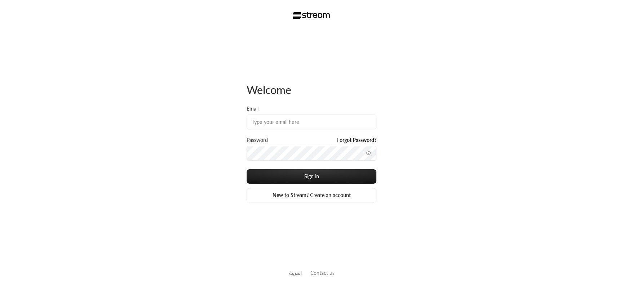 The image size is (623, 291). What do you see at coordinates (322, 273) in the screenshot?
I see `button: Contact us` at bounding box center [322, 273].